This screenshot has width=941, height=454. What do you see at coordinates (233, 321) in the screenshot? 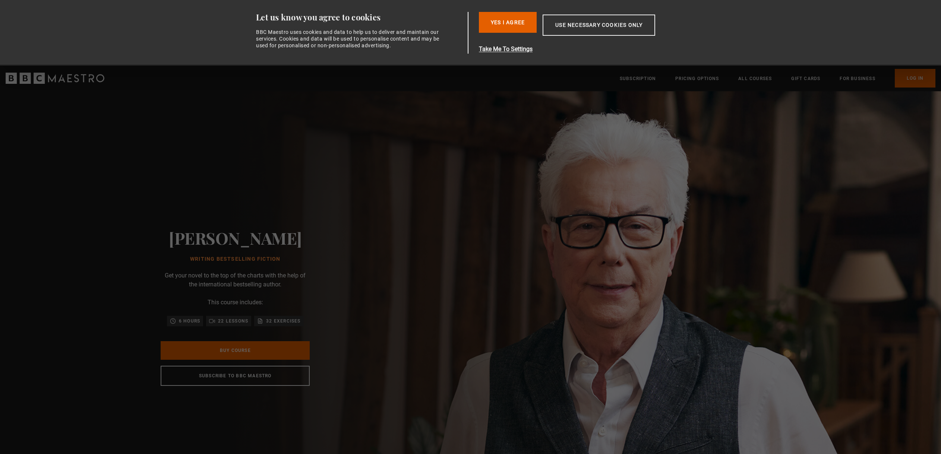
I see `p: 22 lessons` at bounding box center [233, 321].